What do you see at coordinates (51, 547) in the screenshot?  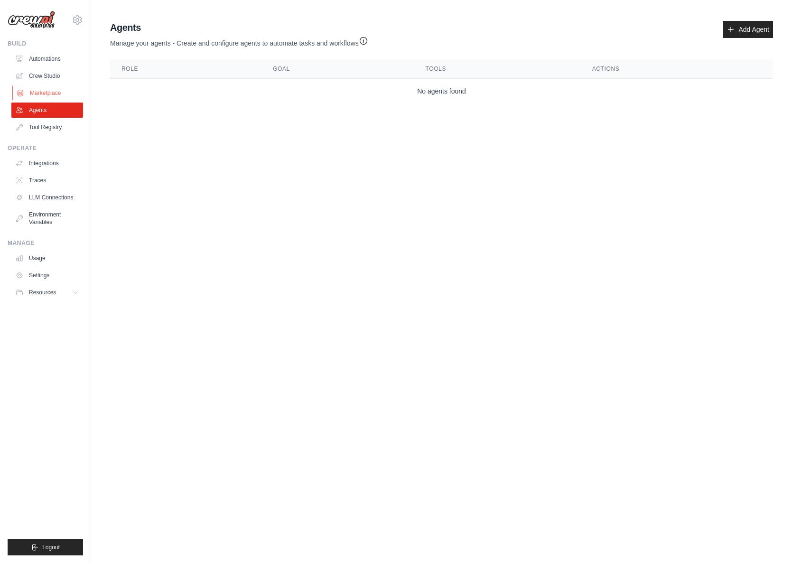 I see `span: Logout` at bounding box center [51, 547].